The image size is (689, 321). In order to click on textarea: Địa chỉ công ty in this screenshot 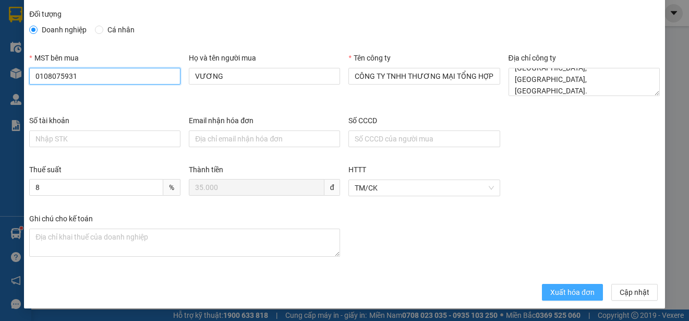, I will do `click(584, 82)`.